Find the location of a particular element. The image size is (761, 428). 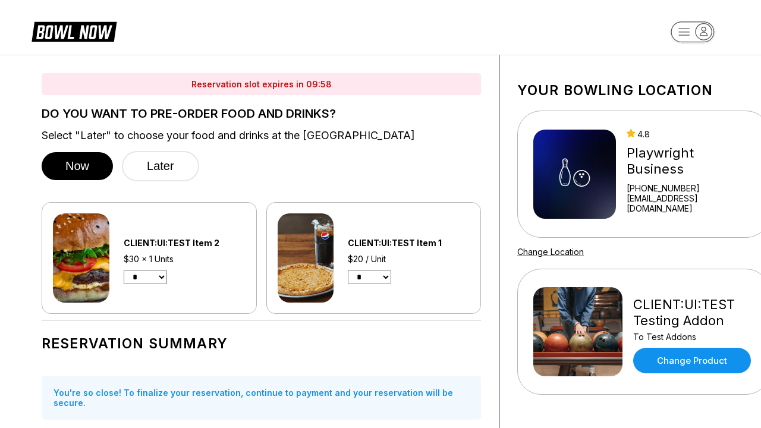

div: You're so close! To finalize your reservation, continue to payment and your reservation will be s... is located at coordinates (261, 398).